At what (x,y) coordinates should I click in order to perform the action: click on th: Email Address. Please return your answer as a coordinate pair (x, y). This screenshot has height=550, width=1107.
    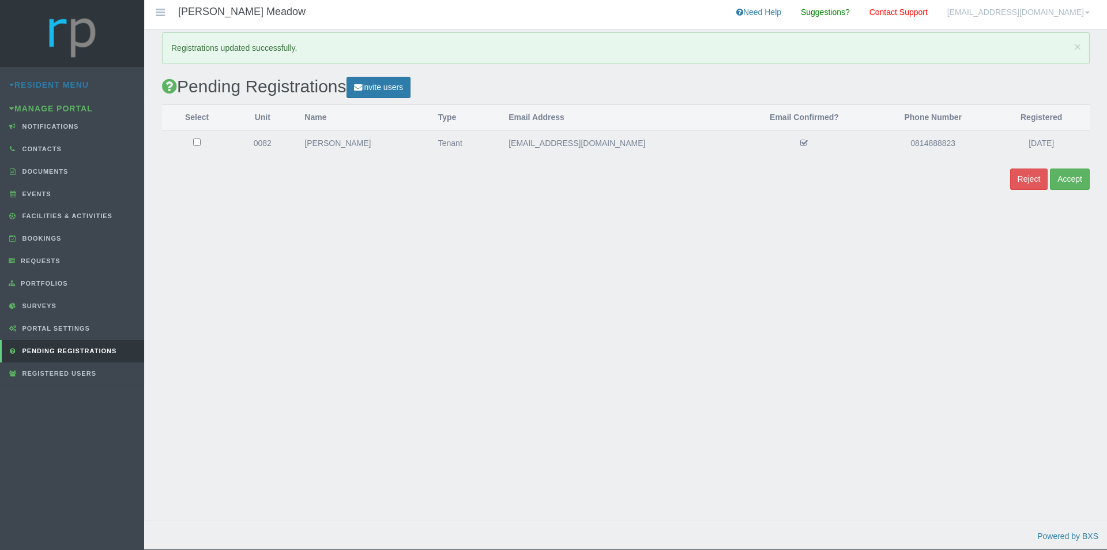
    Looking at the image, I should click on (616, 118).